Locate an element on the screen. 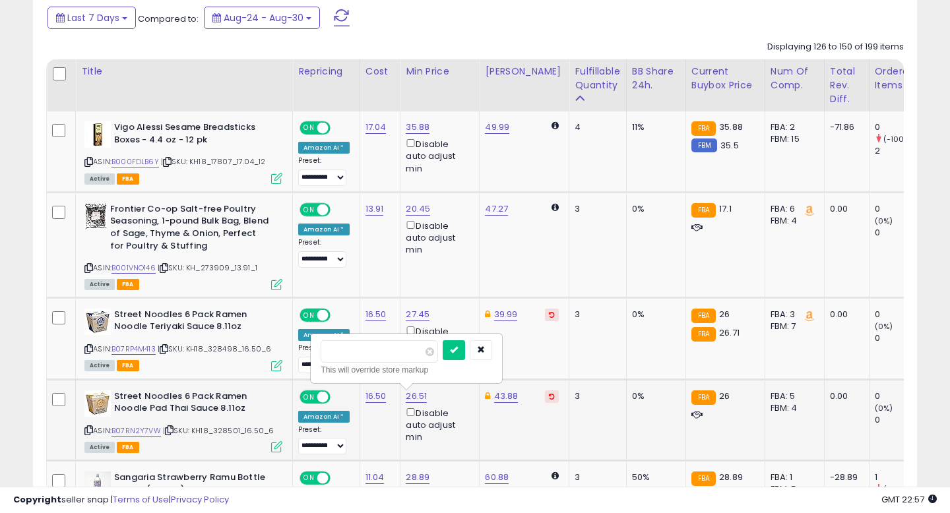  div: Current Buybox Price is located at coordinates (725, 79).